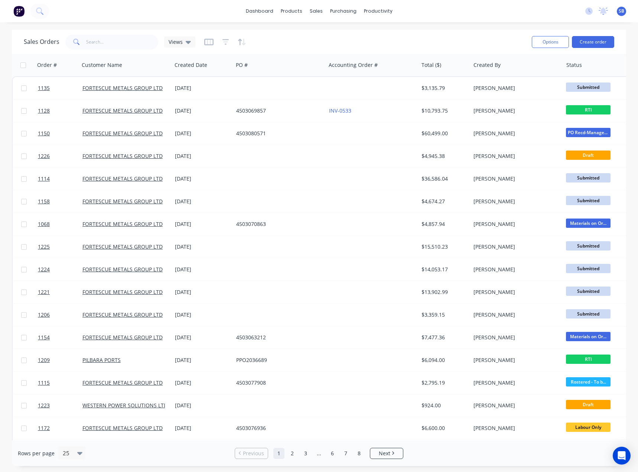 The width and height of the screenshot is (638, 472). I want to click on div: 4503077908, so click(277, 382).